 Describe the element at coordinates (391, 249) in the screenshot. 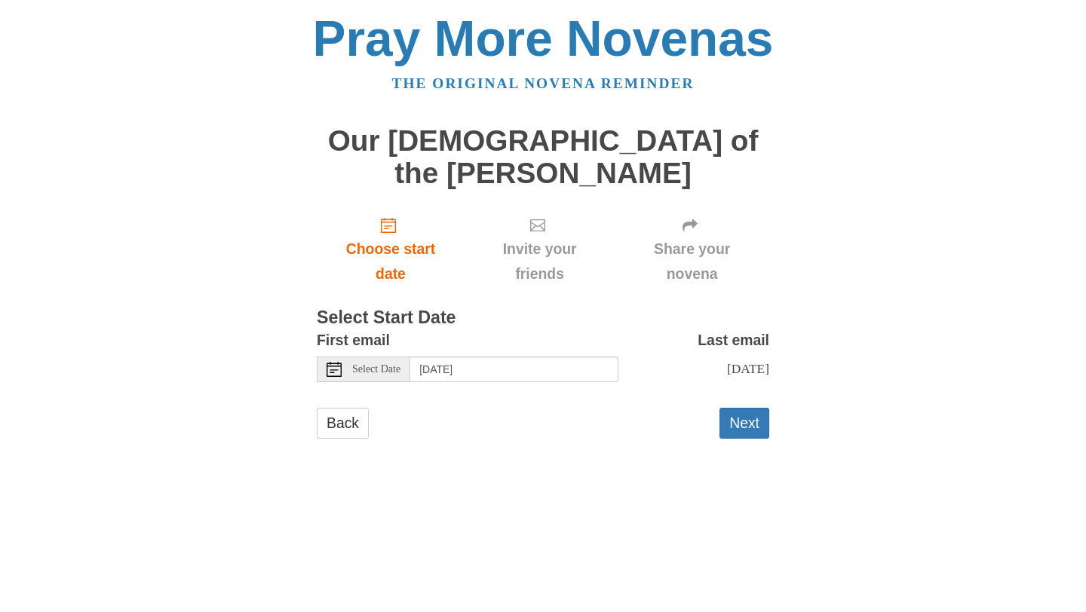

I see `a: Choose start date` at that location.